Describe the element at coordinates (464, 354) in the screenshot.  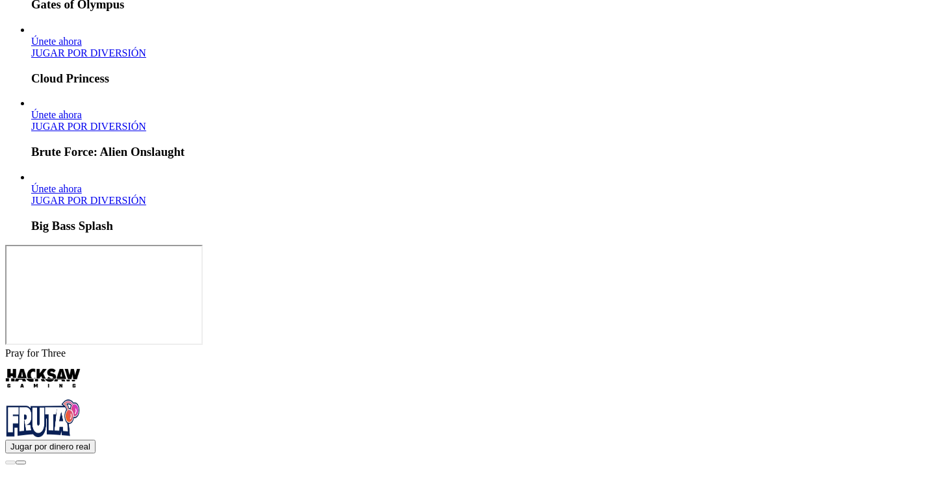
I see `div: Pray for Three` at that location.